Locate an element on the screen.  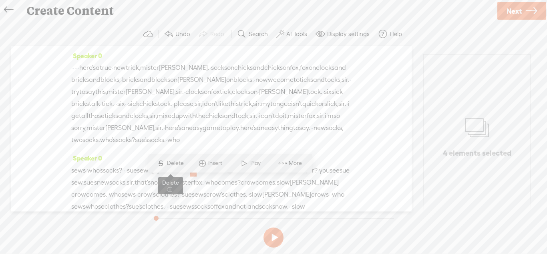
span: with is located at coordinates (190, 116).